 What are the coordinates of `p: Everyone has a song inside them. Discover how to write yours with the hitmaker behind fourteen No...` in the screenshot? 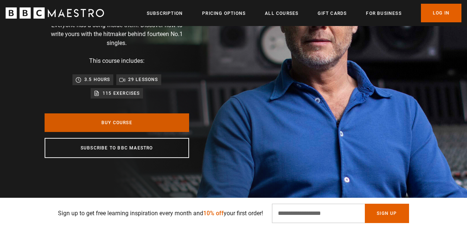 It's located at (117, 34).